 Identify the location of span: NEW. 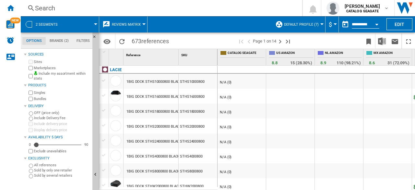
(15, 20).